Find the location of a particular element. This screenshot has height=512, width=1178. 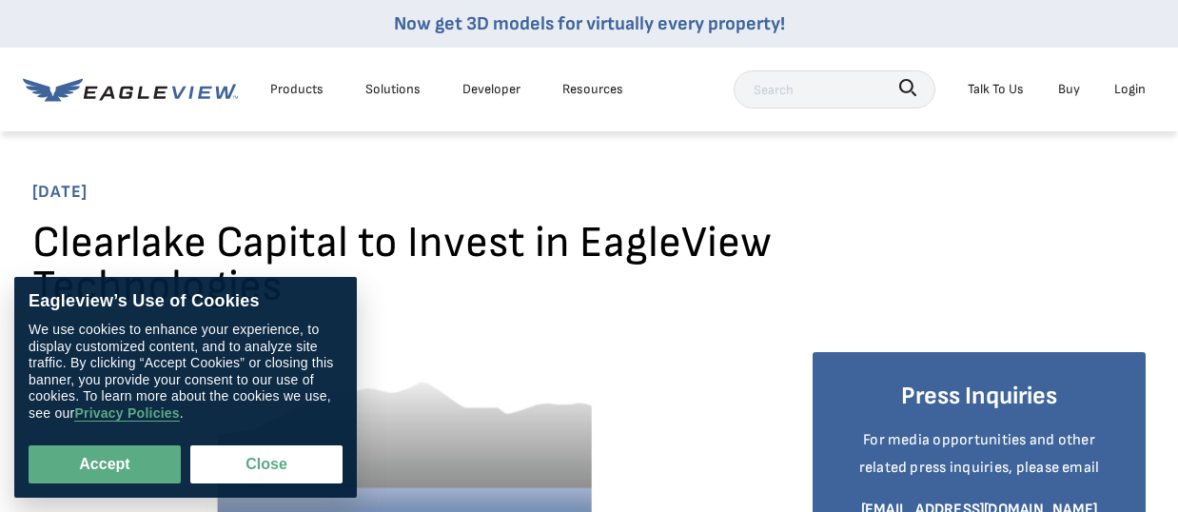

button: Close is located at coordinates (266, 464).